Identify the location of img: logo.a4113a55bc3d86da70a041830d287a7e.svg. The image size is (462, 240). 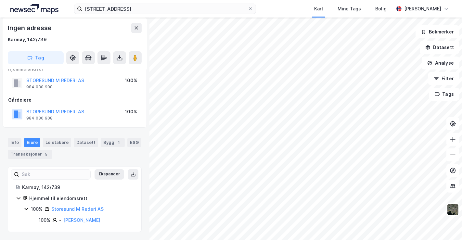
(34, 9).